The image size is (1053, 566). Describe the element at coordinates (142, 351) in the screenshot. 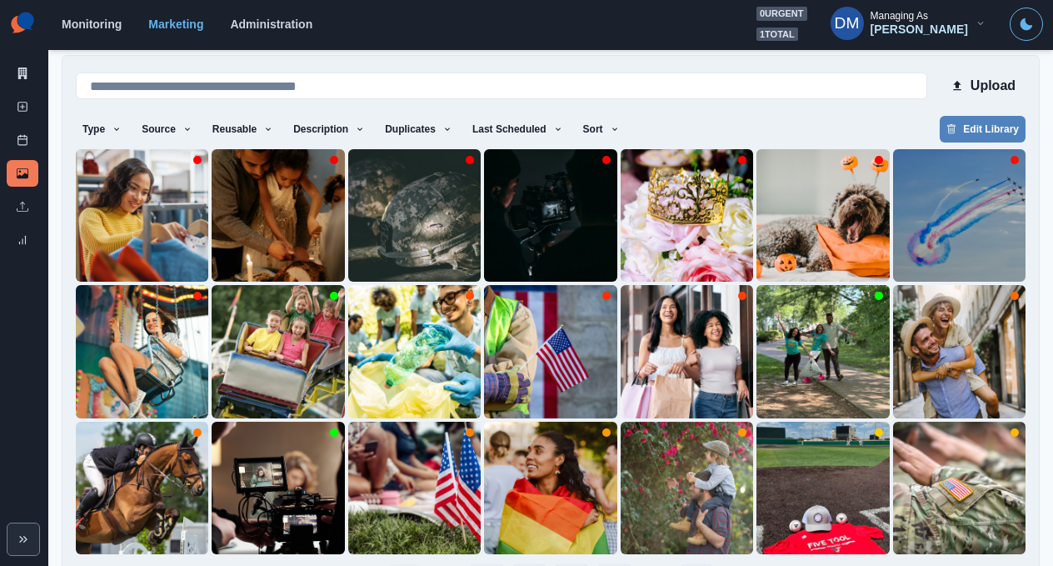

I see `img: ujitb3a08euysaalidkg` at that location.